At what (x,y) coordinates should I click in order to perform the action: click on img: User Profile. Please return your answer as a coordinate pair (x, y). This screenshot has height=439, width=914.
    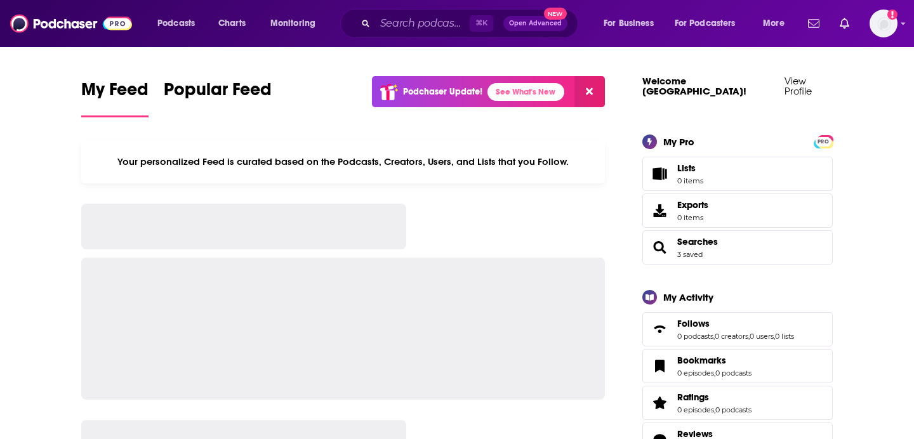
    Looking at the image, I should click on (884, 23).